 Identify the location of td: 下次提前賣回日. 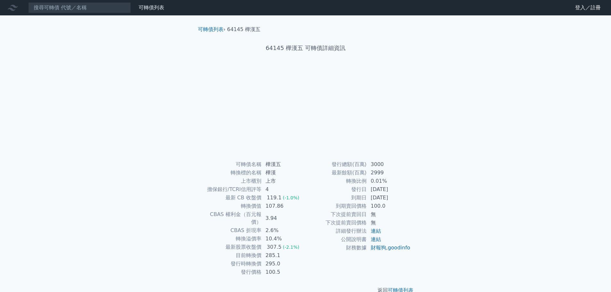
(336, 214).